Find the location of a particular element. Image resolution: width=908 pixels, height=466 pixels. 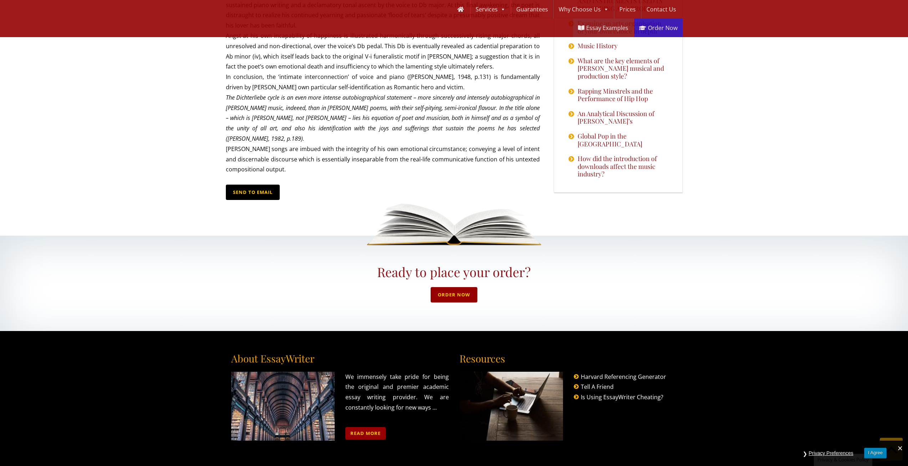

a: Rapping Minstrels and the Performance of Hip Hop is located at coordinates (623, 95).